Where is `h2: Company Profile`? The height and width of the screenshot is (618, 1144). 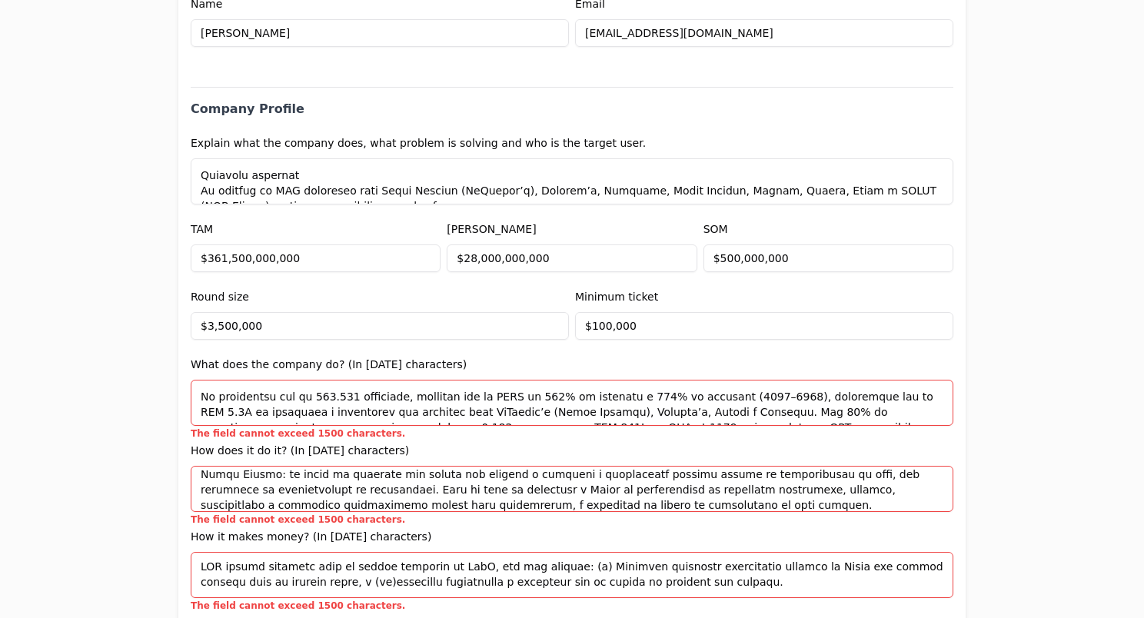
h2: Company Profile is located at coordinates (572, 102).